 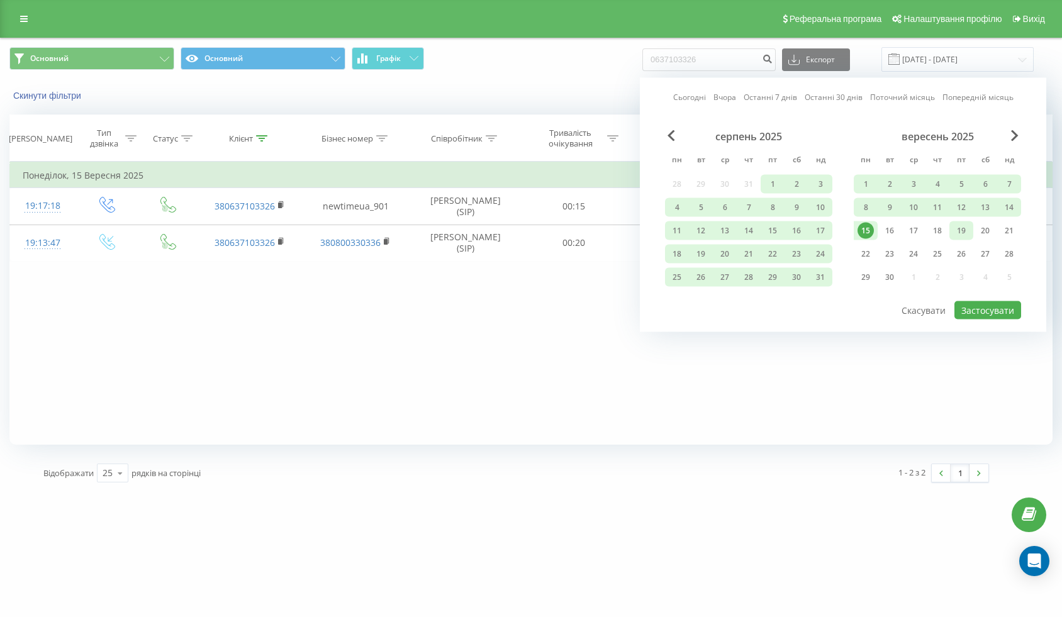 I want to click on div: 8, so click(x=773, y=208).